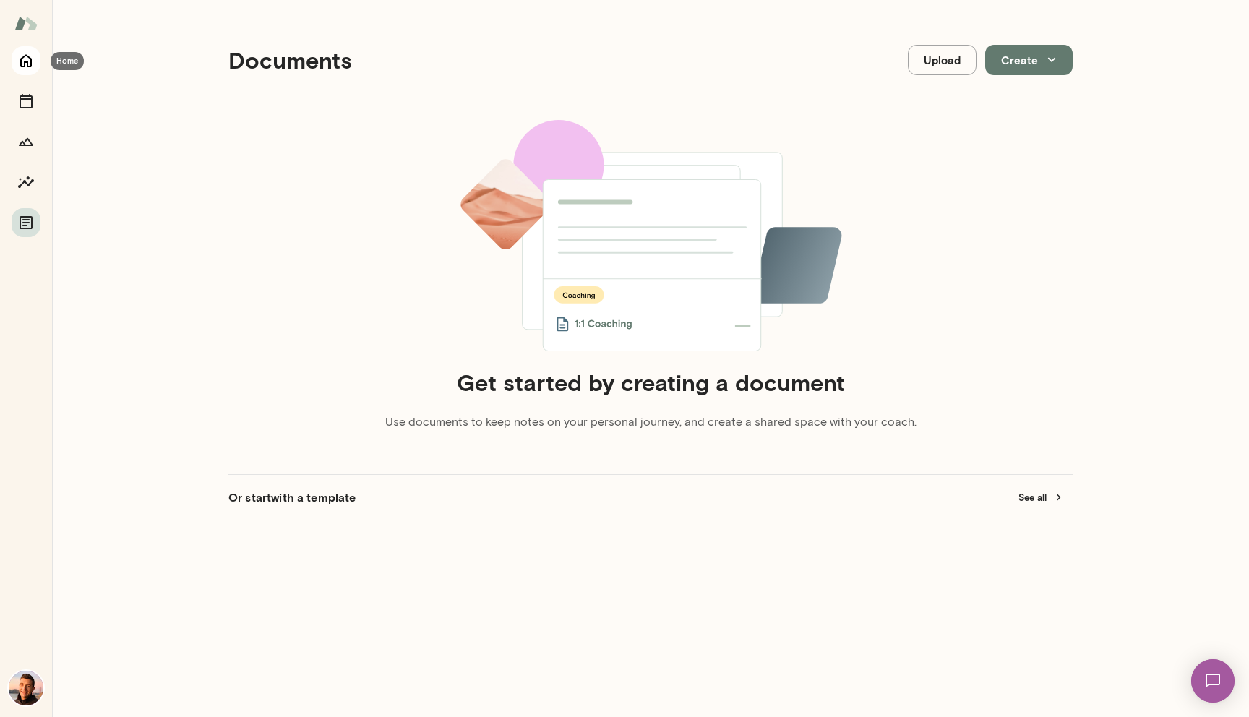  Describe the element at coordinates (67, 61) in the screenshot. I see `div: Home` at that location.